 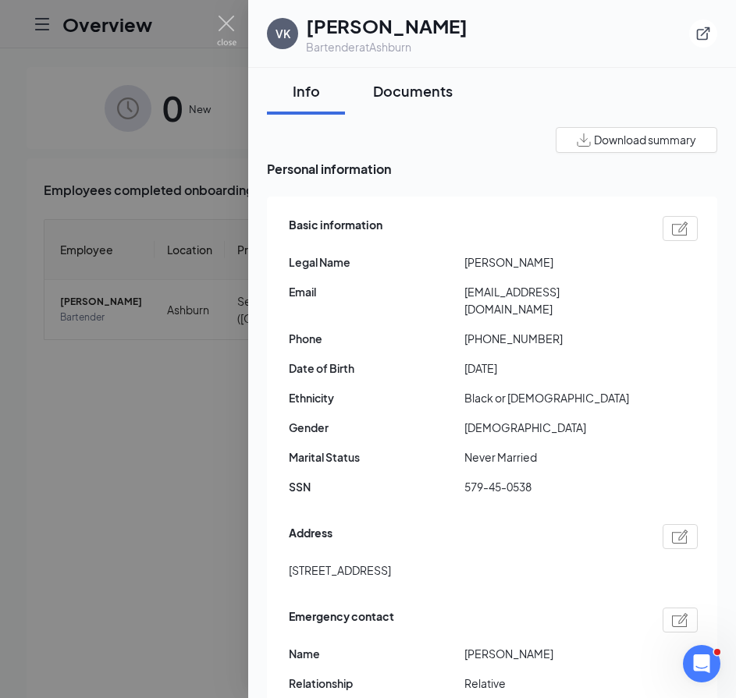 I want to click on div: Info, so click(x=306, y=90).